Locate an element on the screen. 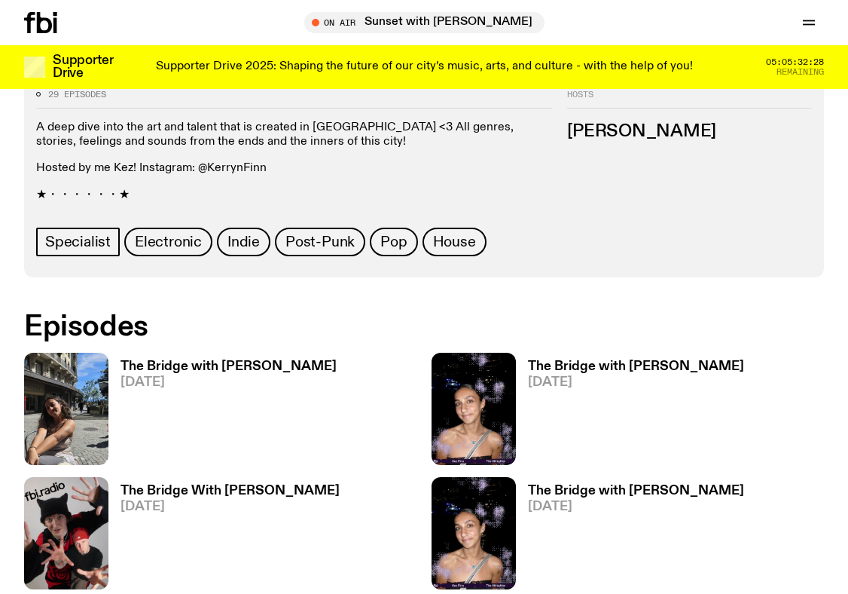  span: 29 episodes is located at coordinates (77, 94).